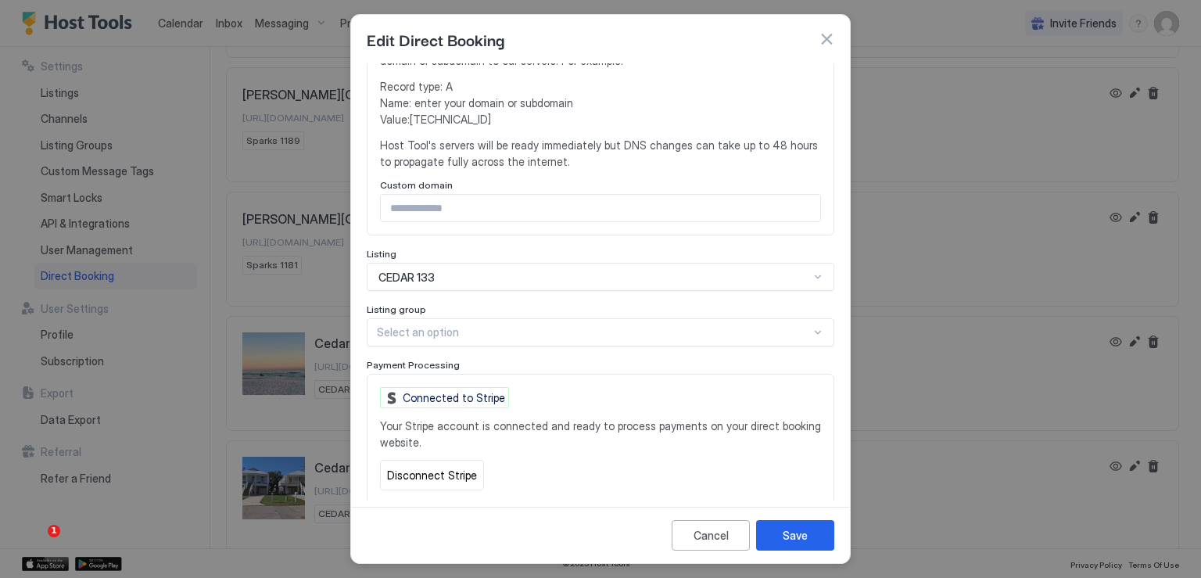 This screenshot has width=1201, height=578. I want to click on span: Edit Direct Booking, so click(436, 39).